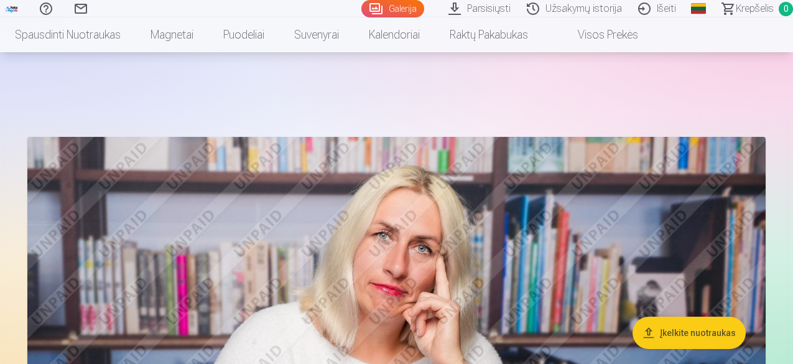 This screenshot has width=793, height=364. I want to click on a: Suvenyrai, so click(317, 35).